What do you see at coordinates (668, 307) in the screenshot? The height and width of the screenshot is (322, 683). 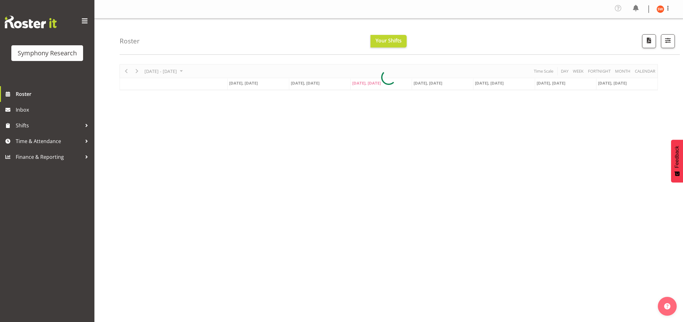 I see `img: help-xxl-2.png` at bounding box center [668, 307].